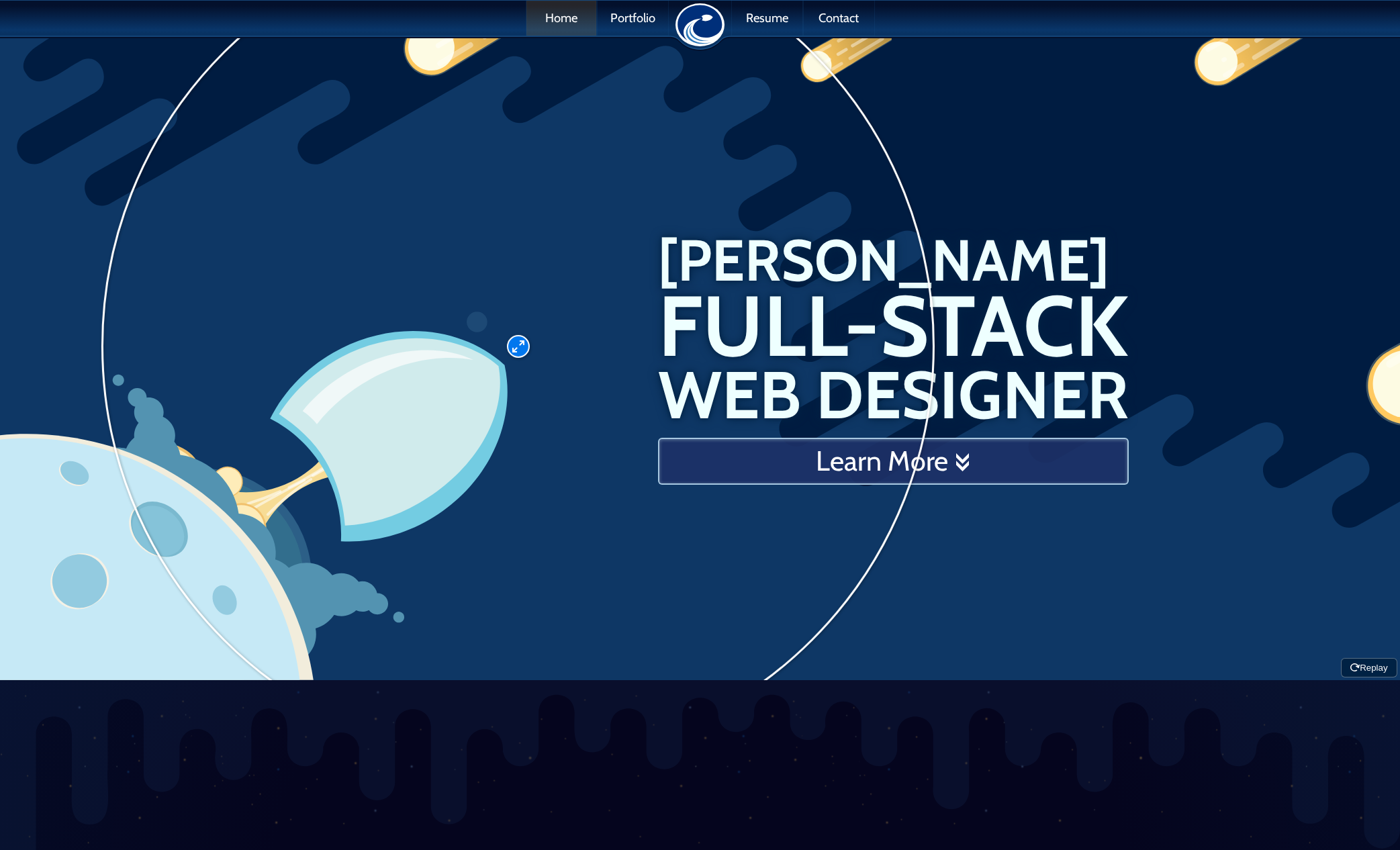 The image size is (1400, 850). What do you see at coordinates (893, 461) in the screenshot?
I see `a: Learn More` at bounding box center [893, 461].